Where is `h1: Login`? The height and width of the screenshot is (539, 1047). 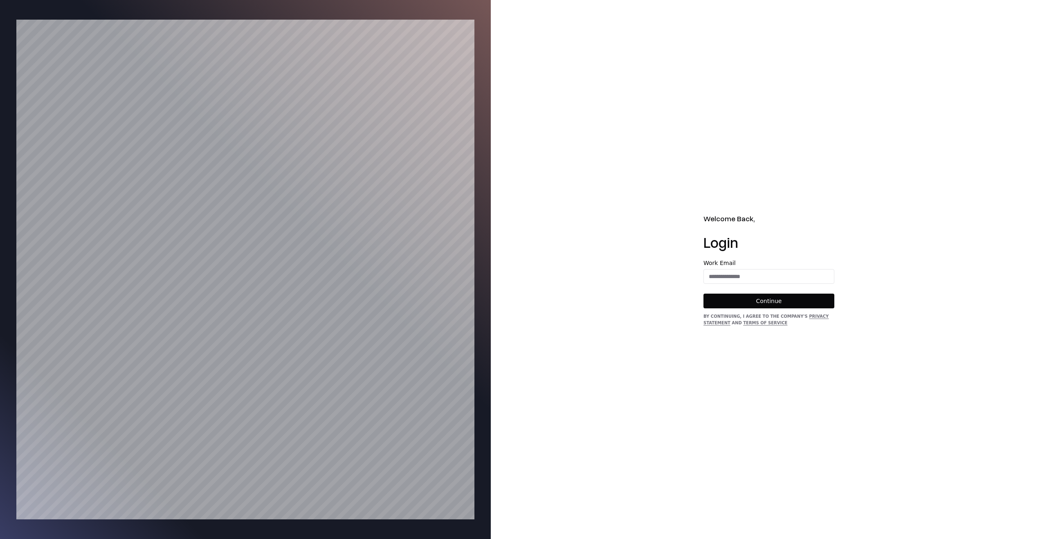
h1: Login is located at coordinates (769, 242).